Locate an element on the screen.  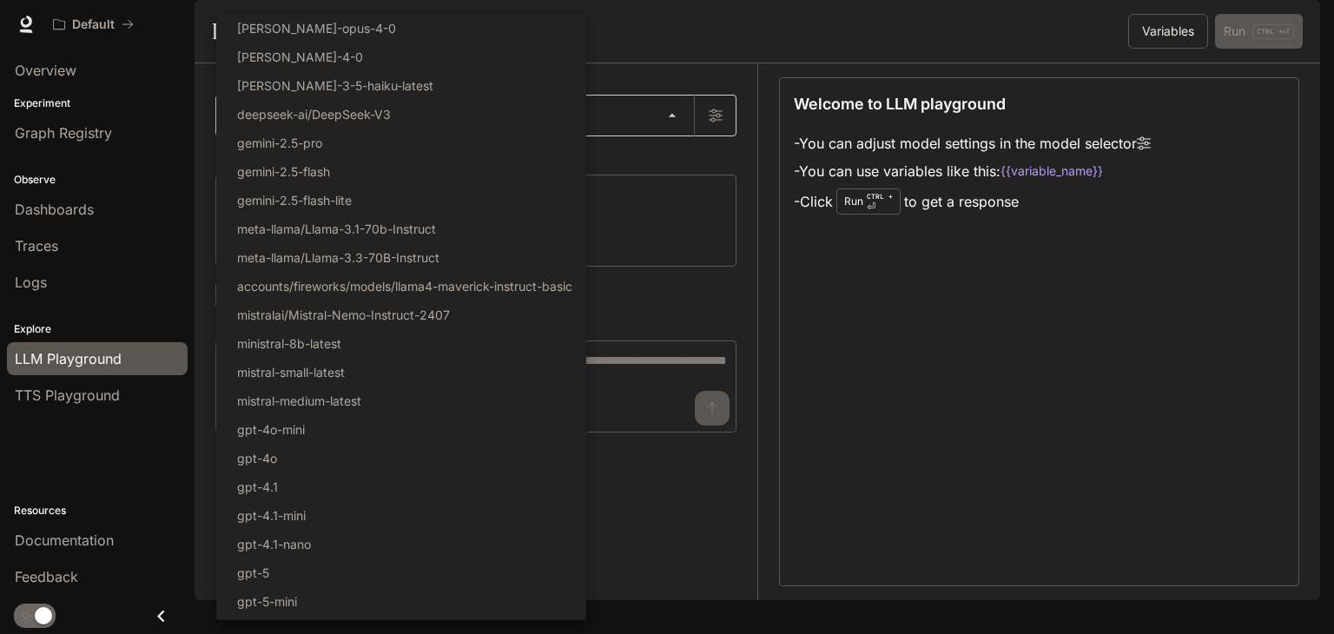
p: gemini-2.5-pro is located at coordinates (280, 142).